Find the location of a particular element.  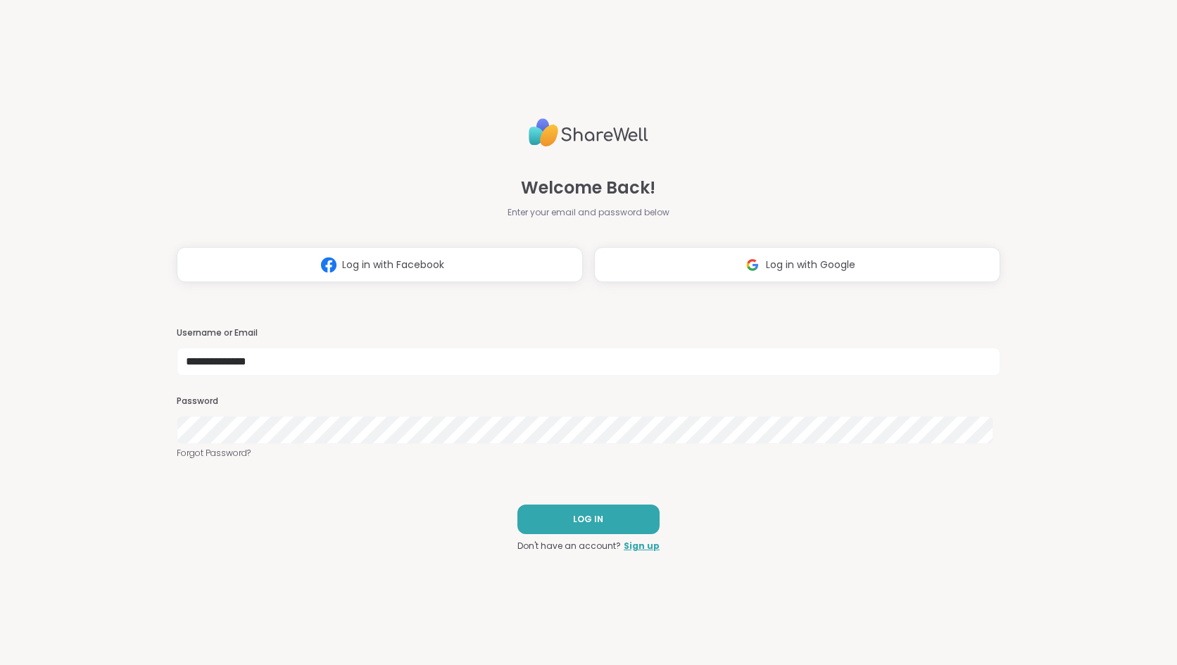

img: ShareWell Logo is located at coordinates (588, 132).